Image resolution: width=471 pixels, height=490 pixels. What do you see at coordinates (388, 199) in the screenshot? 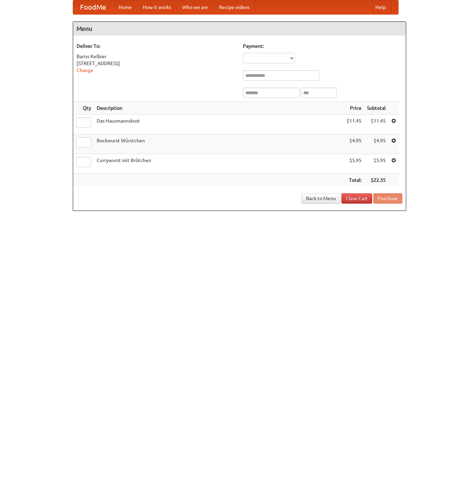
I see `button: Purchase` at bounding box center [388, 199].